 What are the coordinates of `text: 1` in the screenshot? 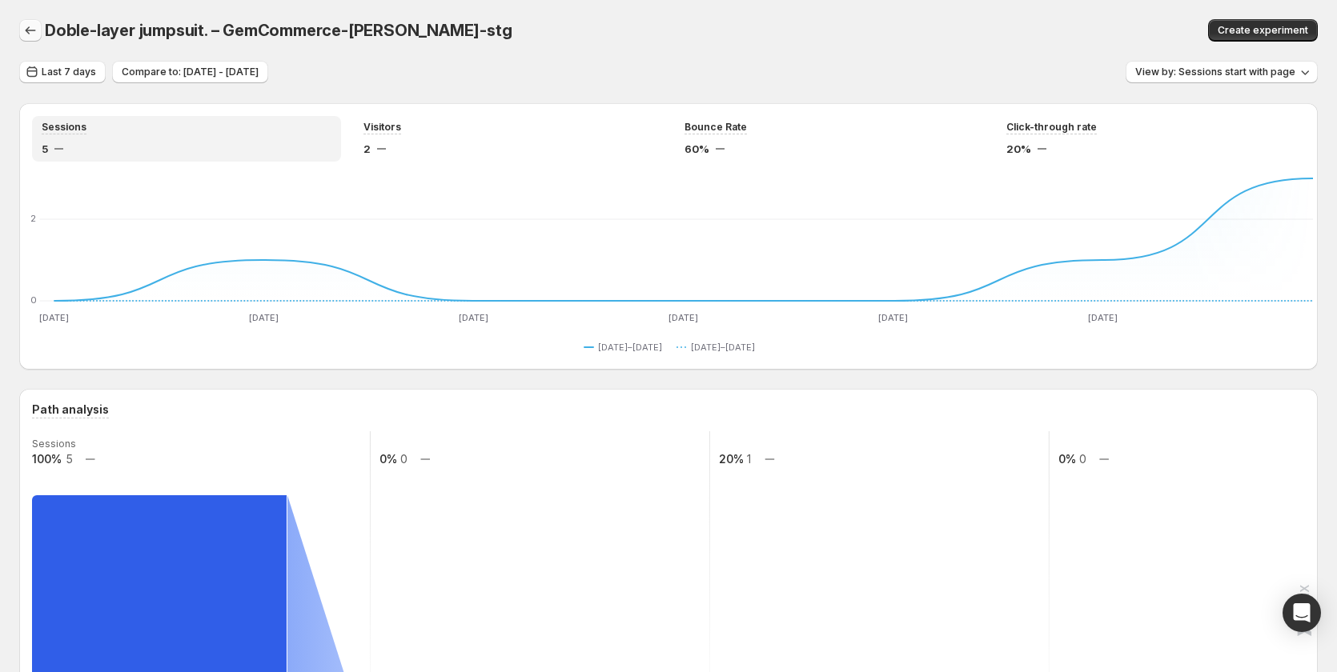 It's located at (748, 459).